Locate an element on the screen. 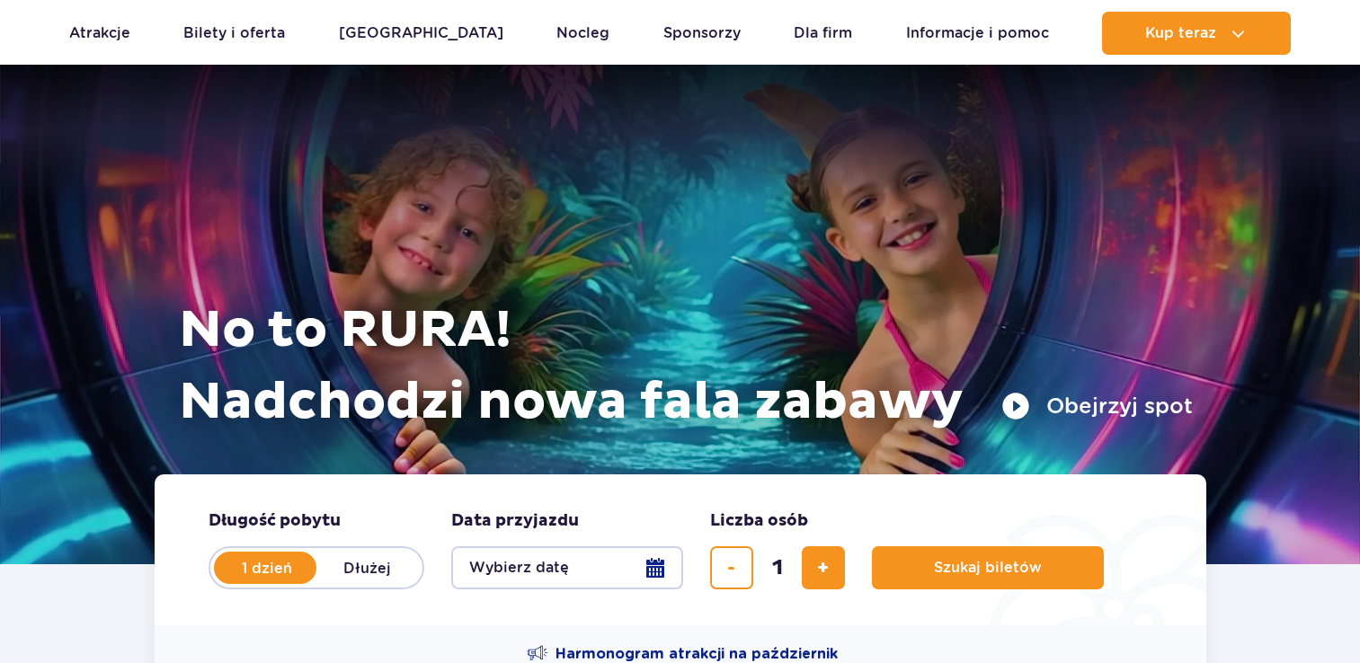 The image size is (1360, 663). button: Szukaj biletów is located at coordinates (988, 568).